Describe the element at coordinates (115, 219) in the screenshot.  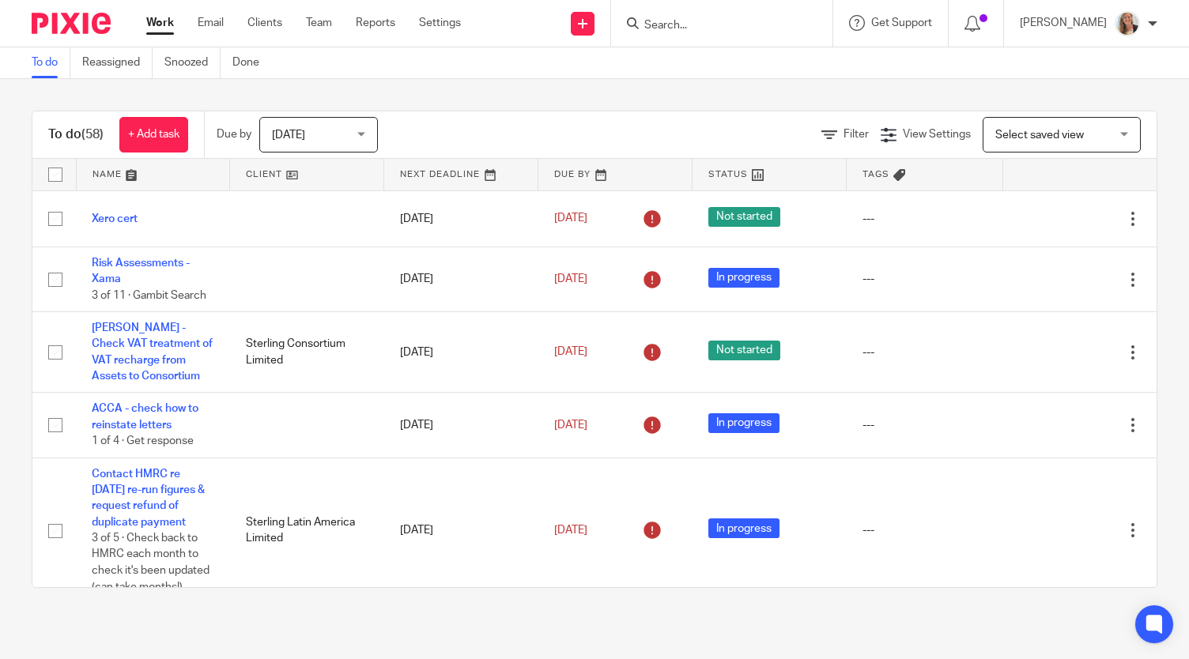
I see `a: Xero cert` at that location.